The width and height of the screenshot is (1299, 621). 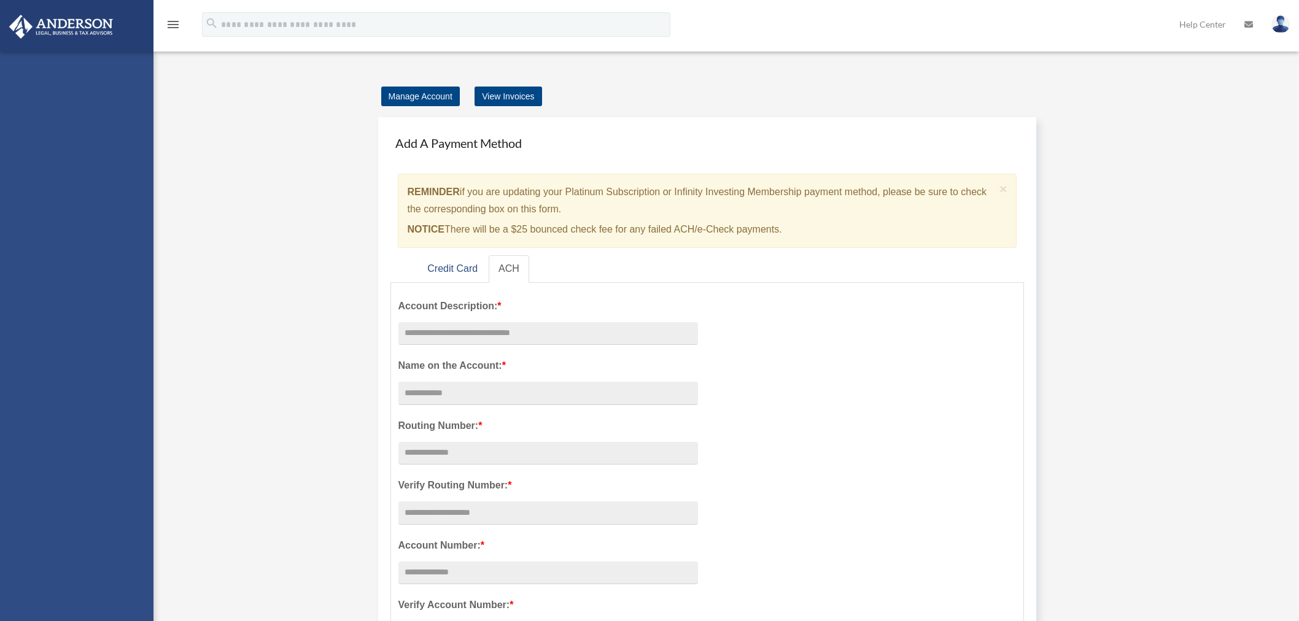 What do you see at coordinates (1281, 24) in the screenshot?
I see `img: User Pic` at bounding box center [1281, 24].